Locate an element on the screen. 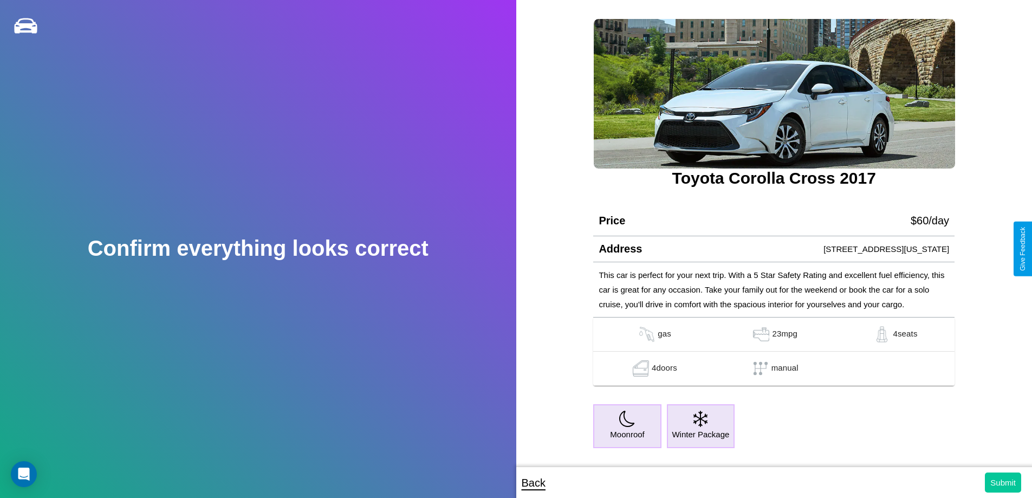 This screenshot has width=1032, height=498. div: Give Feedback is located at coordinates (1023, 249).